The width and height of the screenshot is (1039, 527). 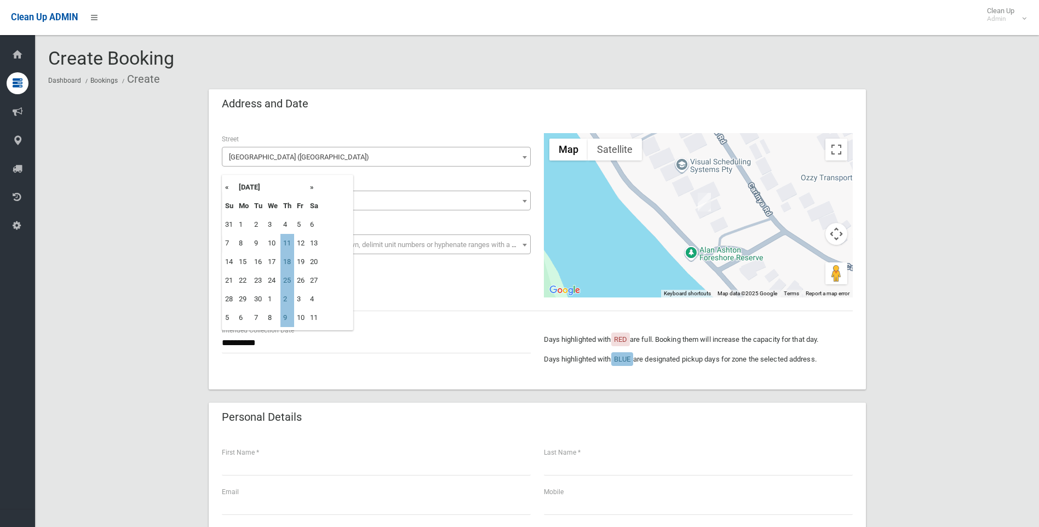 I want to click on th: Tu, so click(x=258, y=206).